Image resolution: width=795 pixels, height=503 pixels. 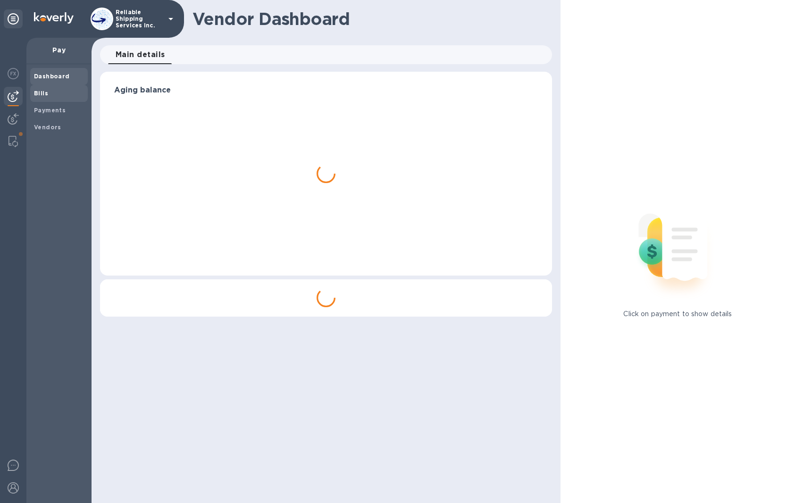 What do you see at coordinates (139, 19) in the screenshot?
I see `p: Reliable Shipping Services Inc.` at bounding box center [139, 19].